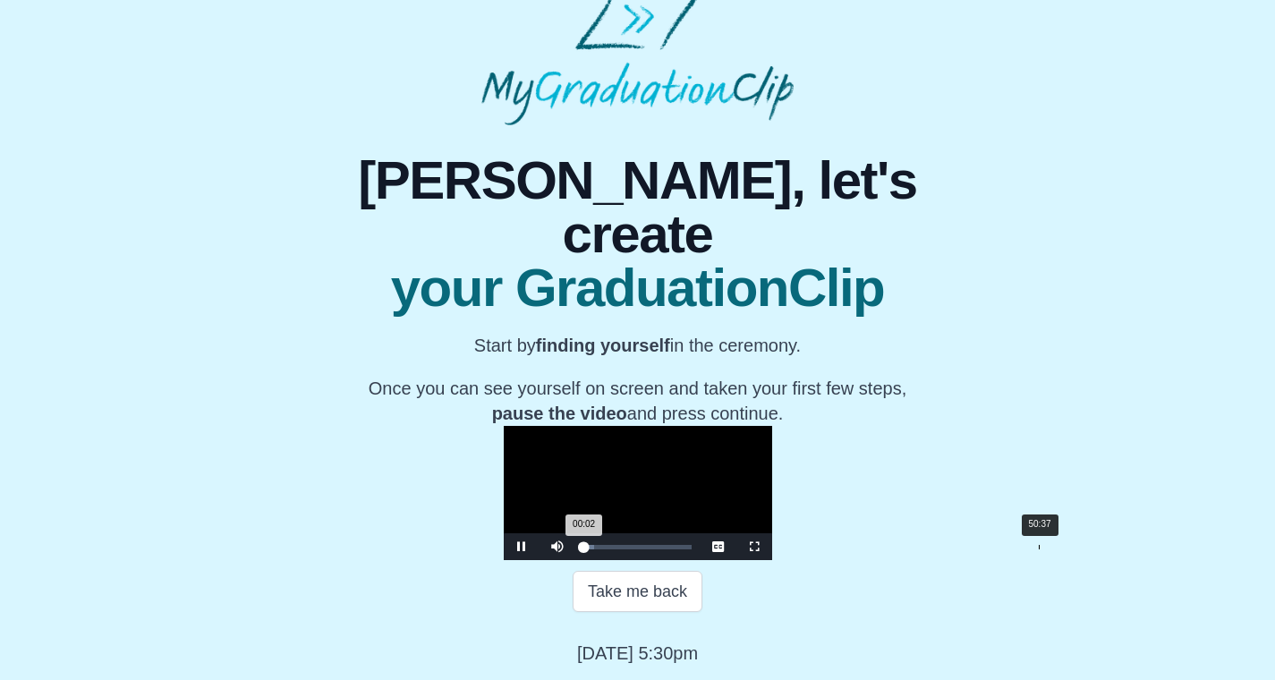 This screenshot has width=1275, height=680. What do you see at coordinates (754, 547) in the screenshot?
I see `button: Fullscreen` at bounding box center [754, 547].